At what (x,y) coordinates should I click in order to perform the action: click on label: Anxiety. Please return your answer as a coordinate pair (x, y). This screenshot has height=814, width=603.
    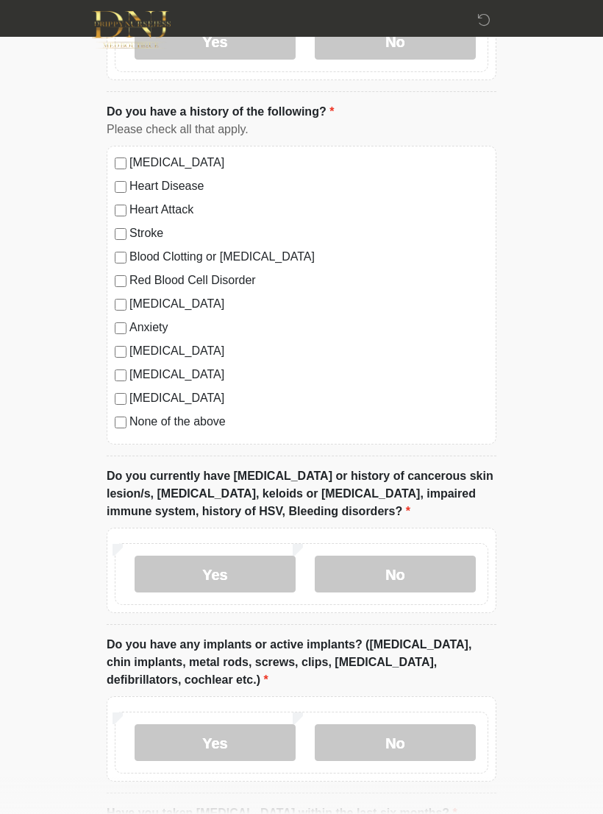
    Looking at the image, I should click on (309, 327).